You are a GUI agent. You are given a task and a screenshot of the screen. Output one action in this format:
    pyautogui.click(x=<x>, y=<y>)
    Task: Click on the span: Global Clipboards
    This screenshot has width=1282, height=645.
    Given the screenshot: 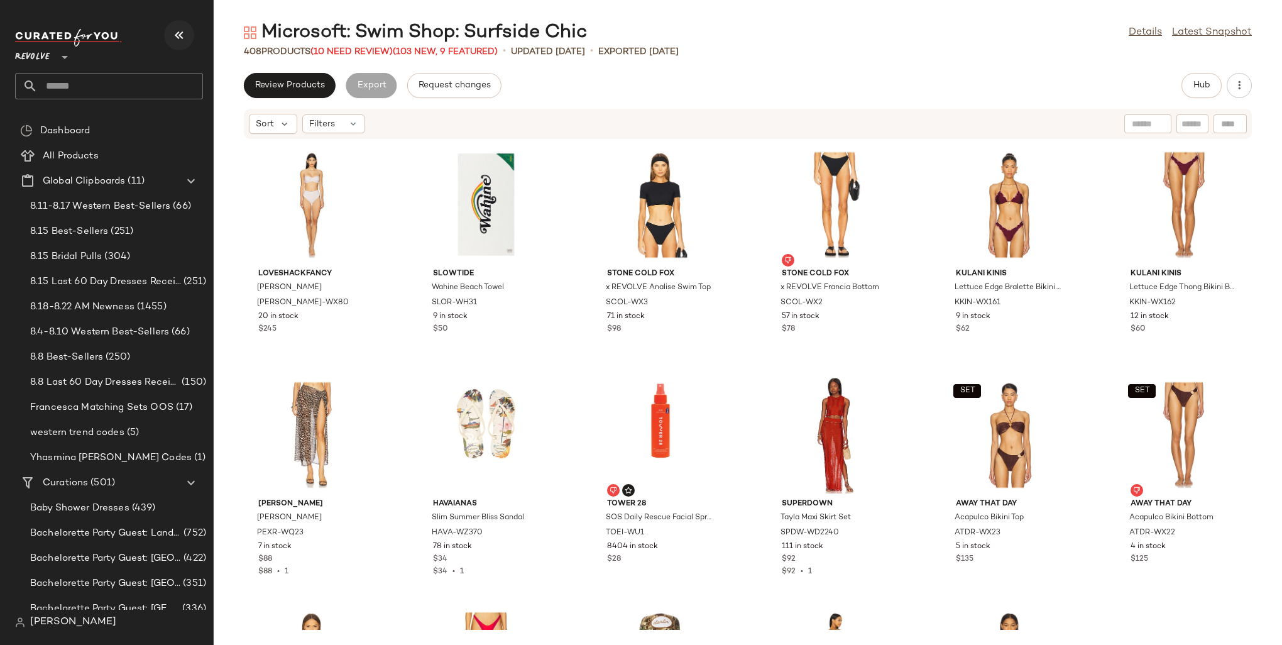 What is the action you would take?
    pyautogui.click(x=84, y=181)
    